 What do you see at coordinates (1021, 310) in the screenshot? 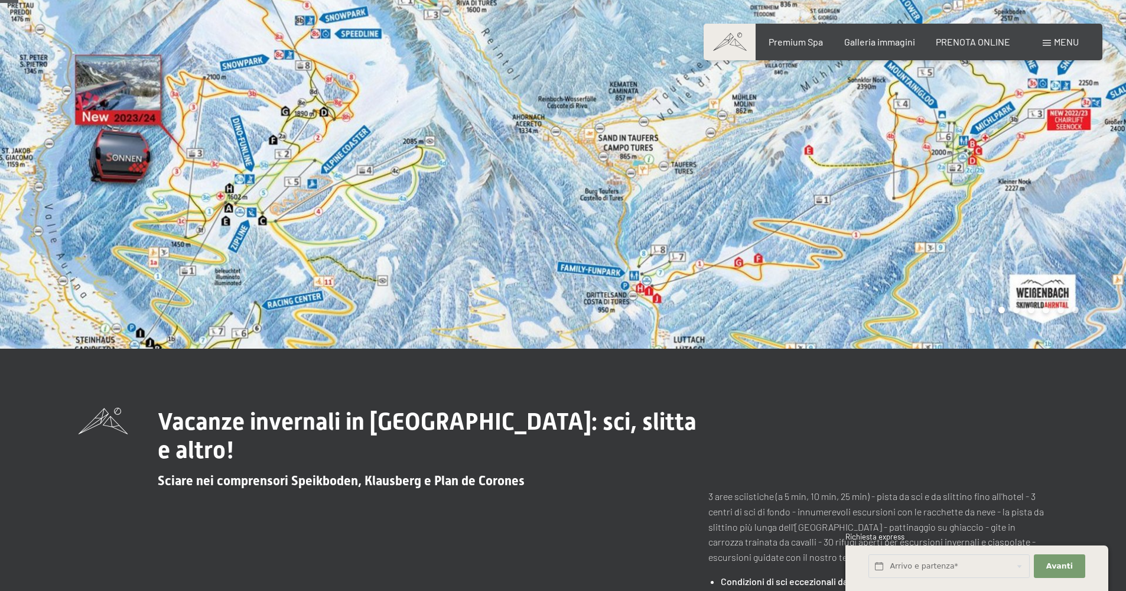
I see `div: Carousel Pagination` at bounding box center [1021, 310].